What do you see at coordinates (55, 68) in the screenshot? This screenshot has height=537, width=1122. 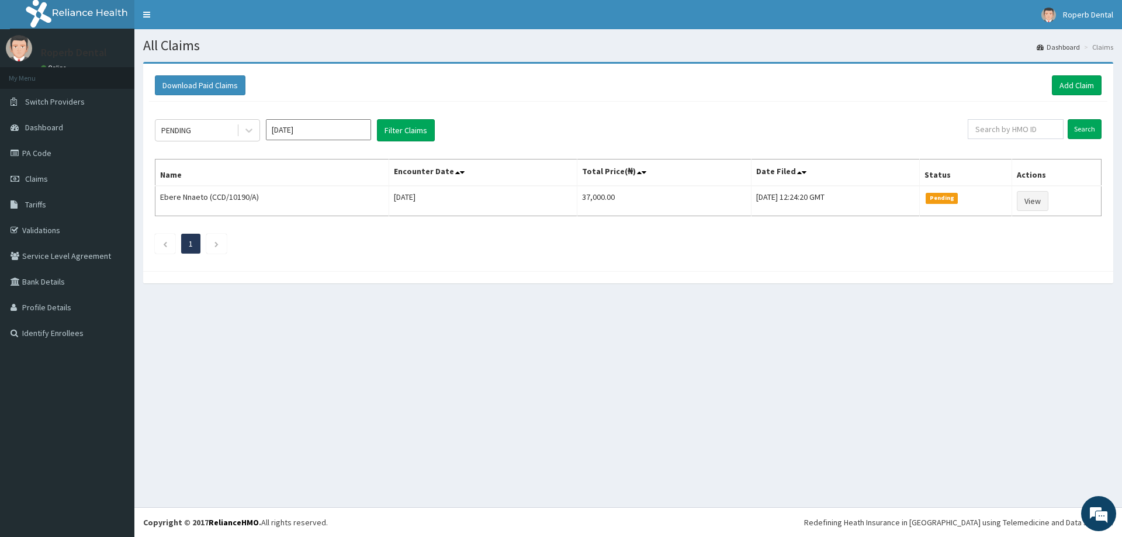 I see `a: Online` at bounding box center [55, 68].